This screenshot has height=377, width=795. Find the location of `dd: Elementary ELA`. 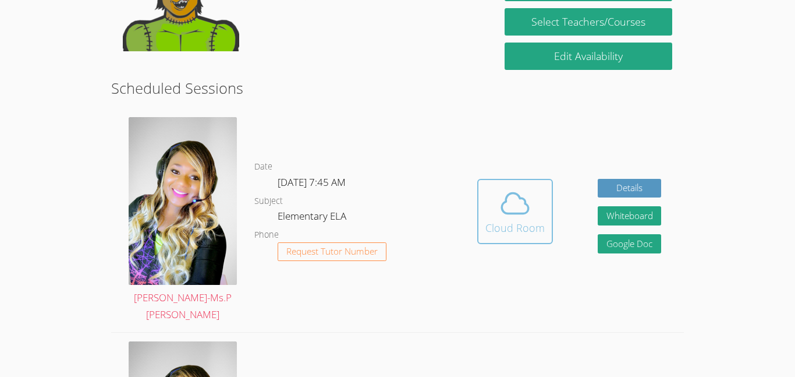

dd: Elementary ELA is located at coordinates (313, 218).